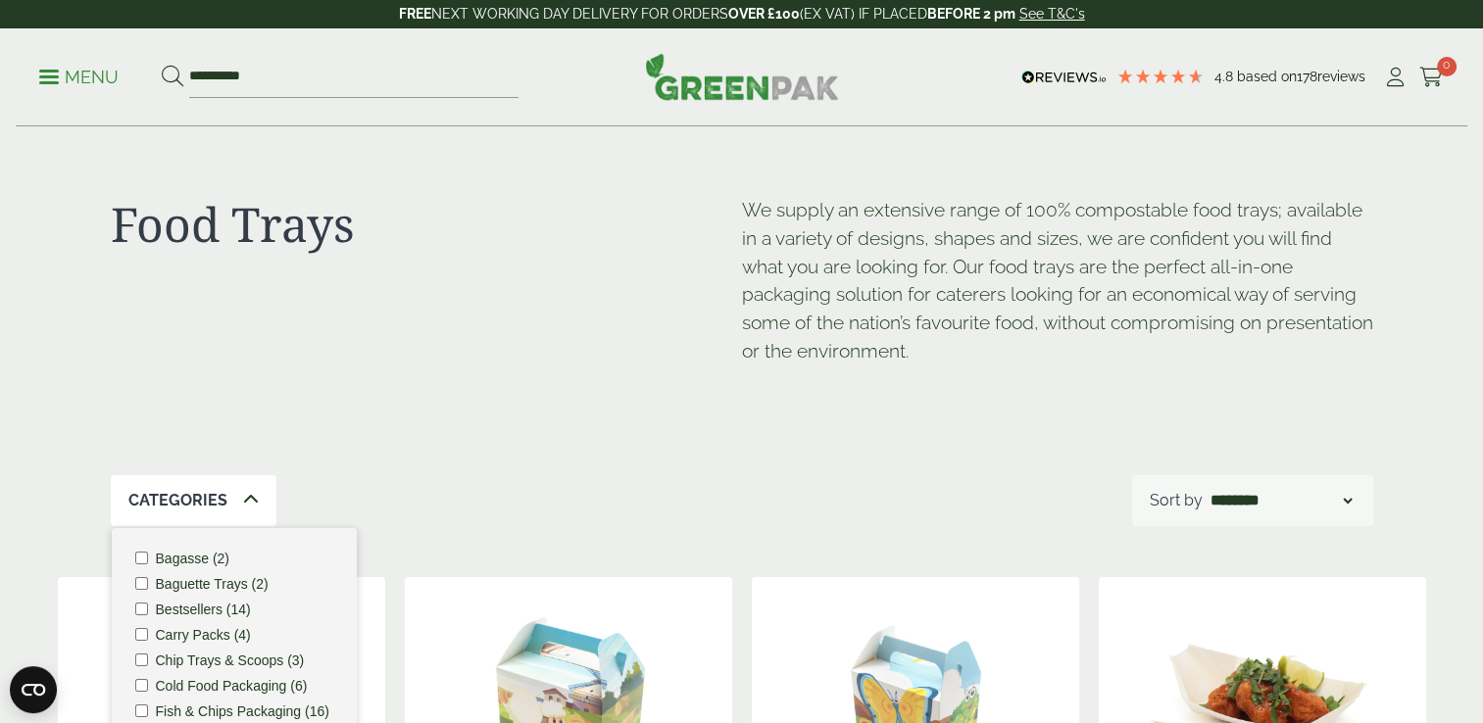 This screenshot has height=723, width=1483. Describe the element at coordinates (1051, 14) in the screenshot. I see `a: See T&C's` at that location.